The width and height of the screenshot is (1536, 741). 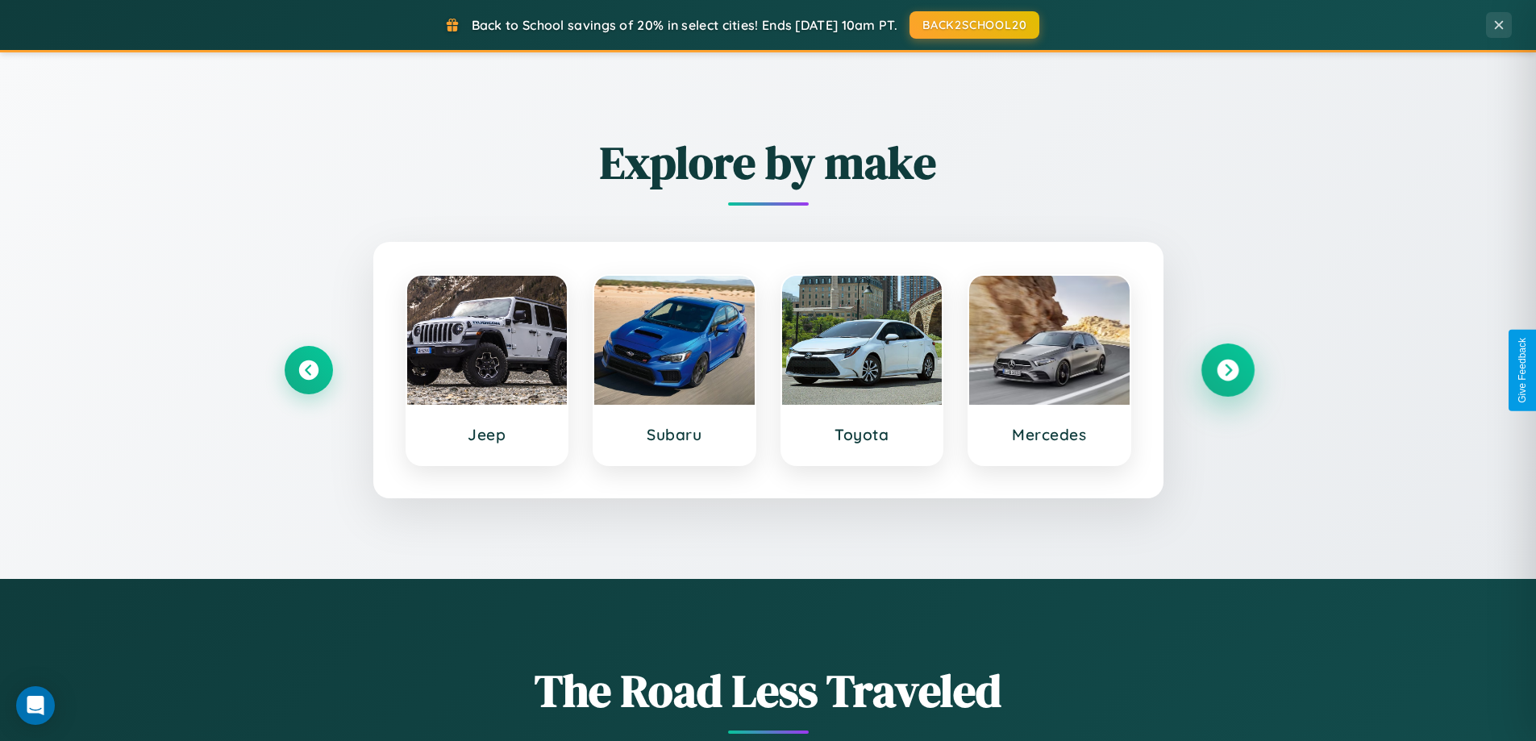 What do you see at coordinates (768, 690) in the screenshot?
I see `h1: The Road Less Traveled` at bounding box center [768, 690].